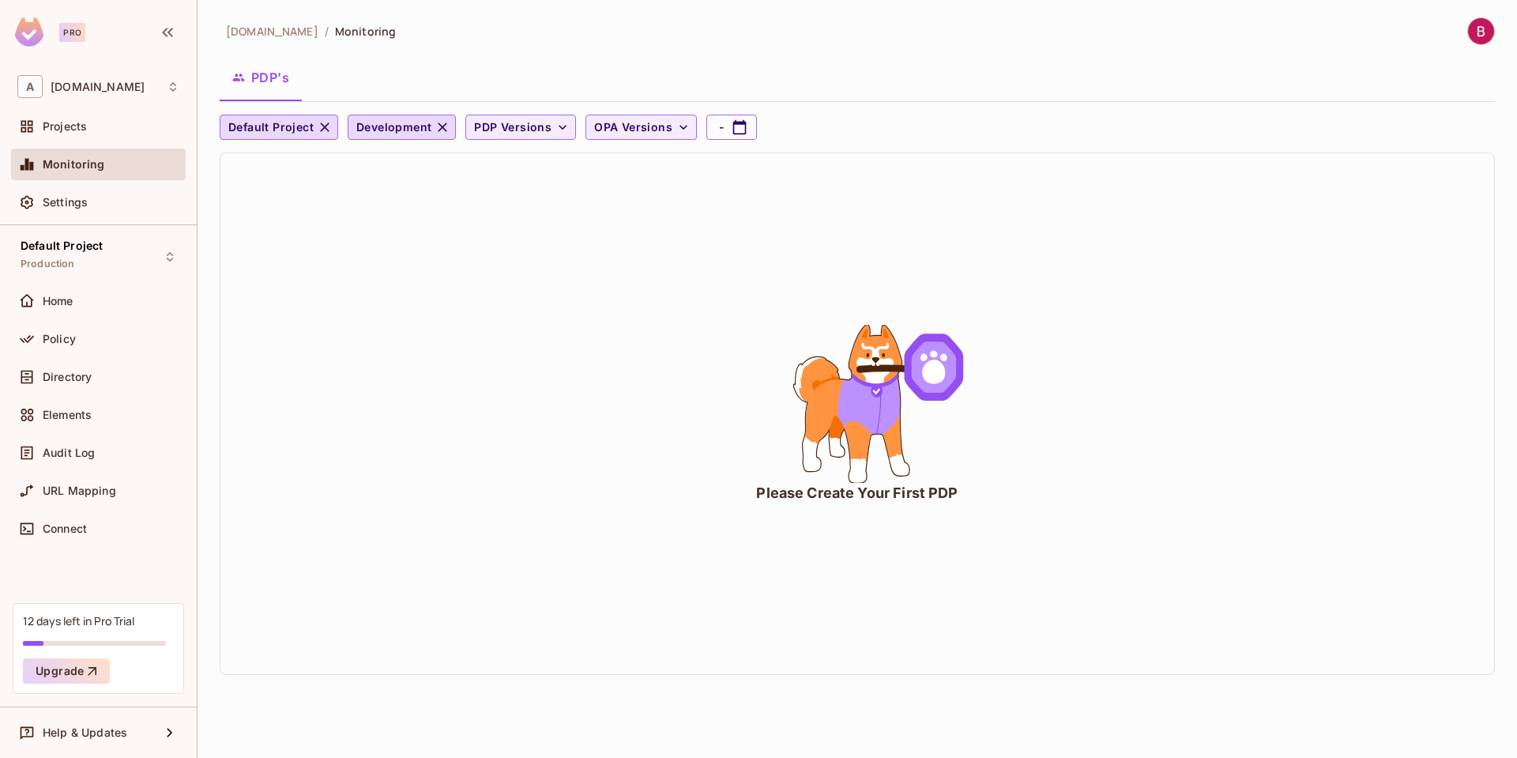 The image size is (1517, 758). Describe the element at coordinates (641, 127) in the screenshot. I see `button: OPA Versions` at that location.